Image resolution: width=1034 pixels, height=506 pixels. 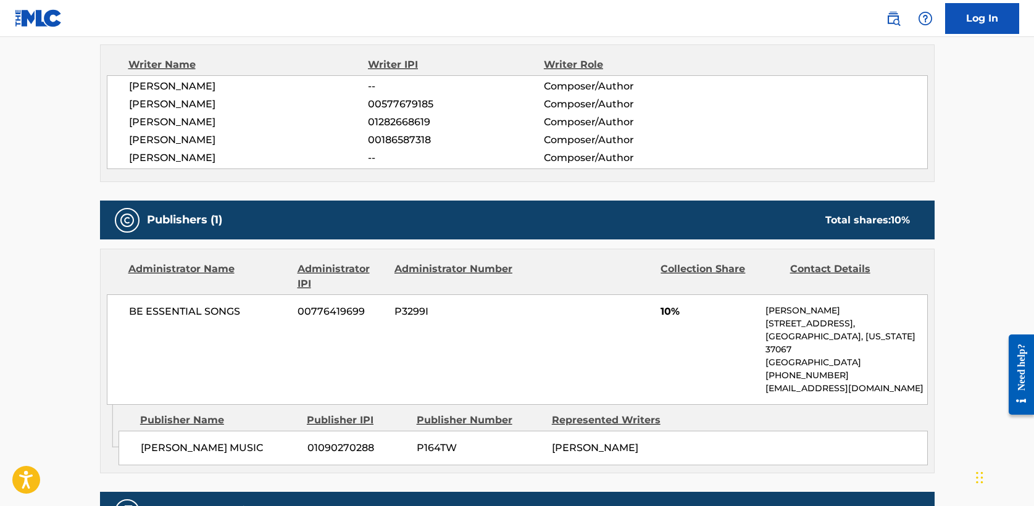 I want to click on span: 00577679185, so click(x=456, y=104).